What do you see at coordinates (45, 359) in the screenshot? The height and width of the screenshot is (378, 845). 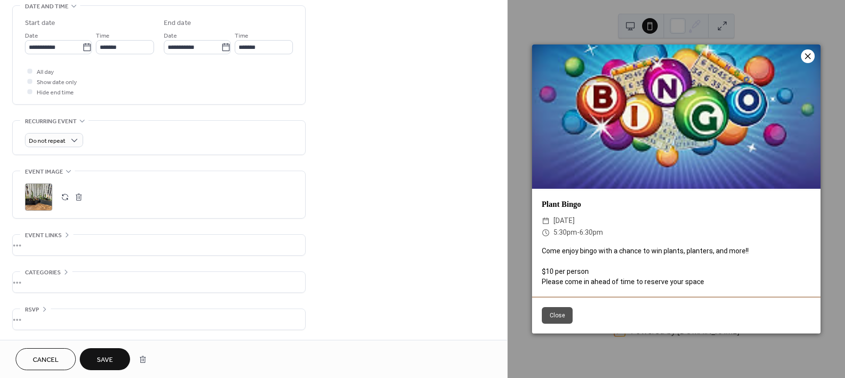 I see `a: Cancel` at bounding box center [45, 359].